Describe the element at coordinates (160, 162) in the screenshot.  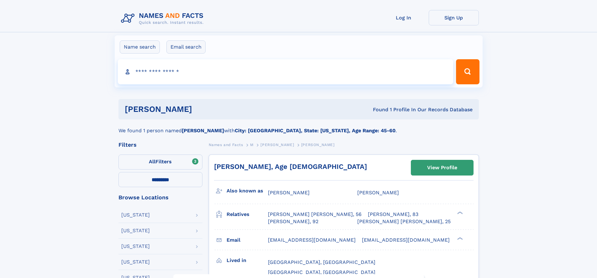
I see `label: Filters` at that location.